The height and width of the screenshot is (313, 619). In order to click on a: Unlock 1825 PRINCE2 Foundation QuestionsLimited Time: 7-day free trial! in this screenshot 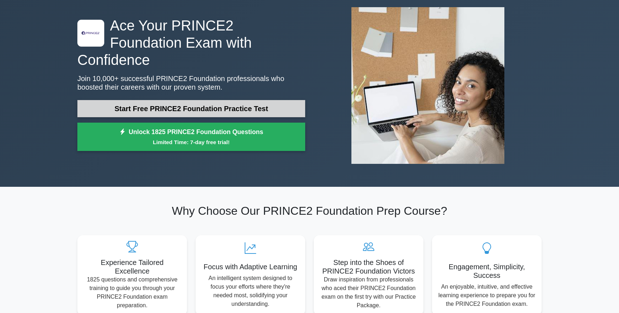, I will do `click(191, 137)`.